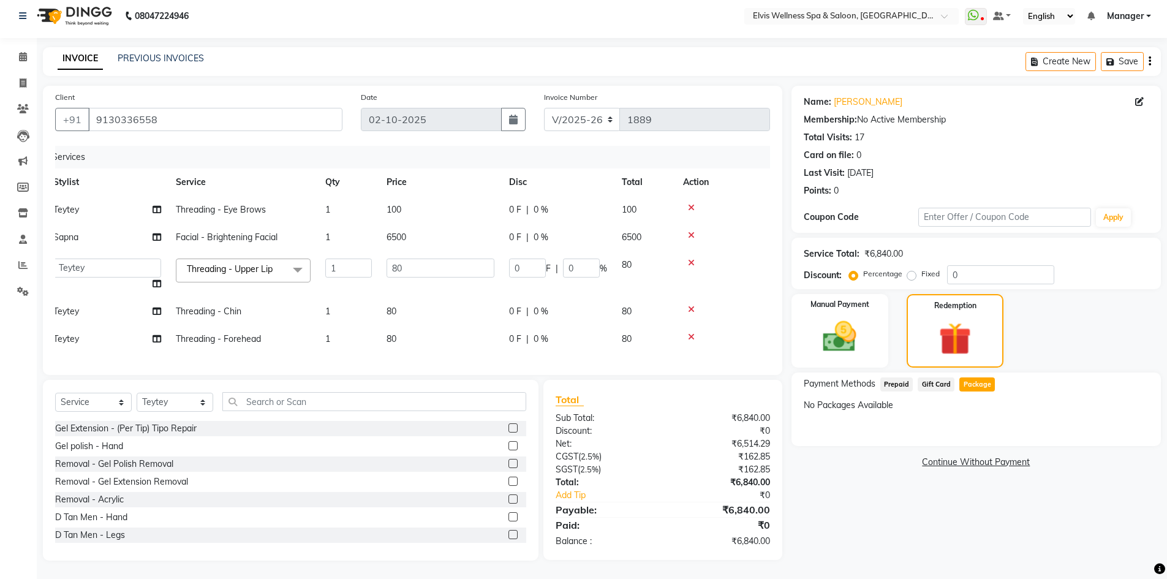  What do you see at coordinates (275, 269) in the screenshot?
I see `a: x` at bounding box center [275, 269].